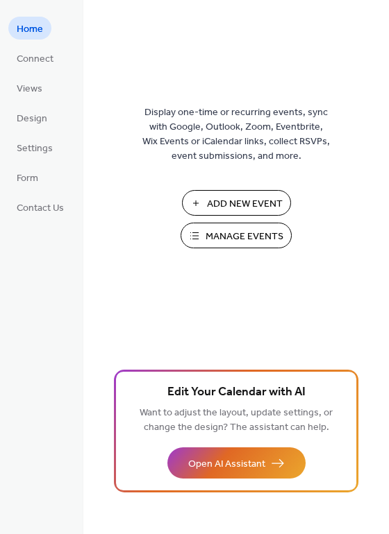  I want to click on span: Connect, so click(35, 59).